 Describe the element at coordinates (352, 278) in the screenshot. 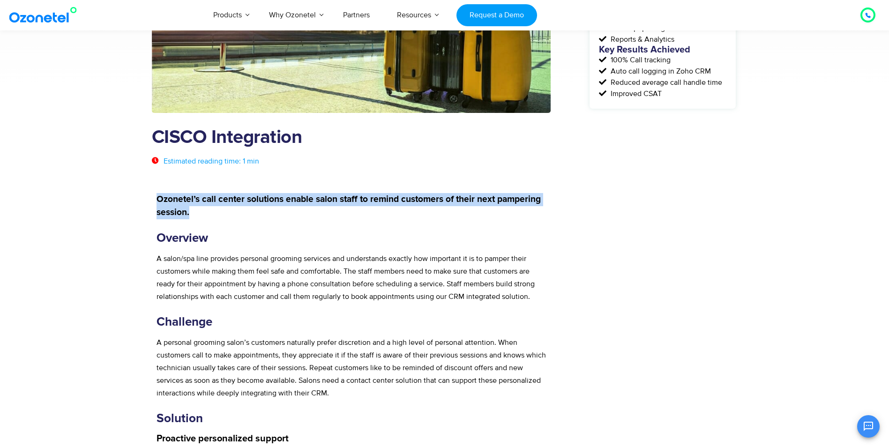

I see `p: A salon/spa line provides personal grooming services and understands exactly how important it is ...` at that location.